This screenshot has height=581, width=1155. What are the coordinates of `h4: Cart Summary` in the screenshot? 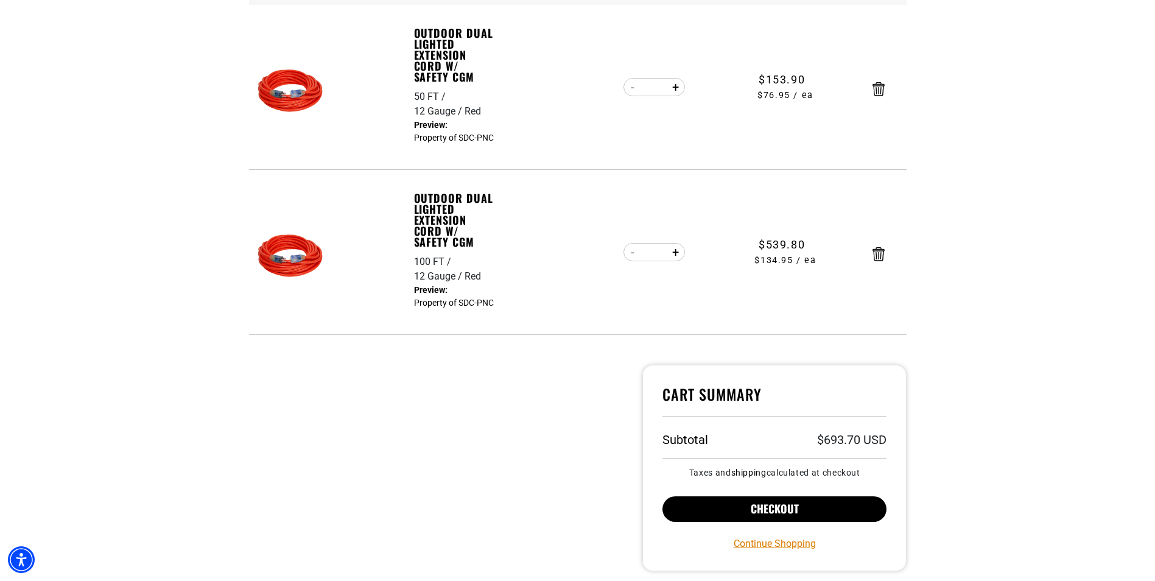 It's located at (774, 401).